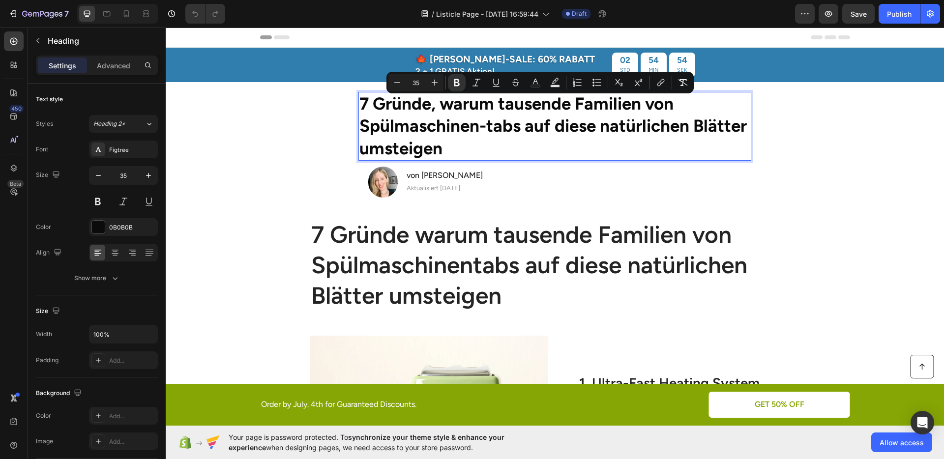 The image size is (944, 459). I want to click on p: SEK, so click(516, 43).